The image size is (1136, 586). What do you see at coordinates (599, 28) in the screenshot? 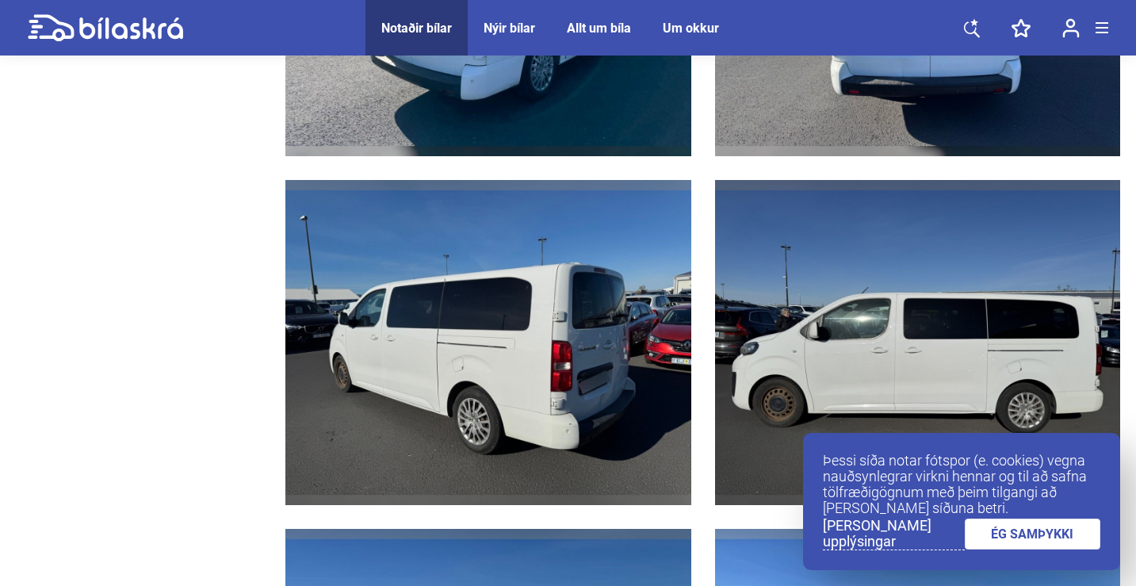
I see `a: Allt um bíla` at bounding box center [599, 28].